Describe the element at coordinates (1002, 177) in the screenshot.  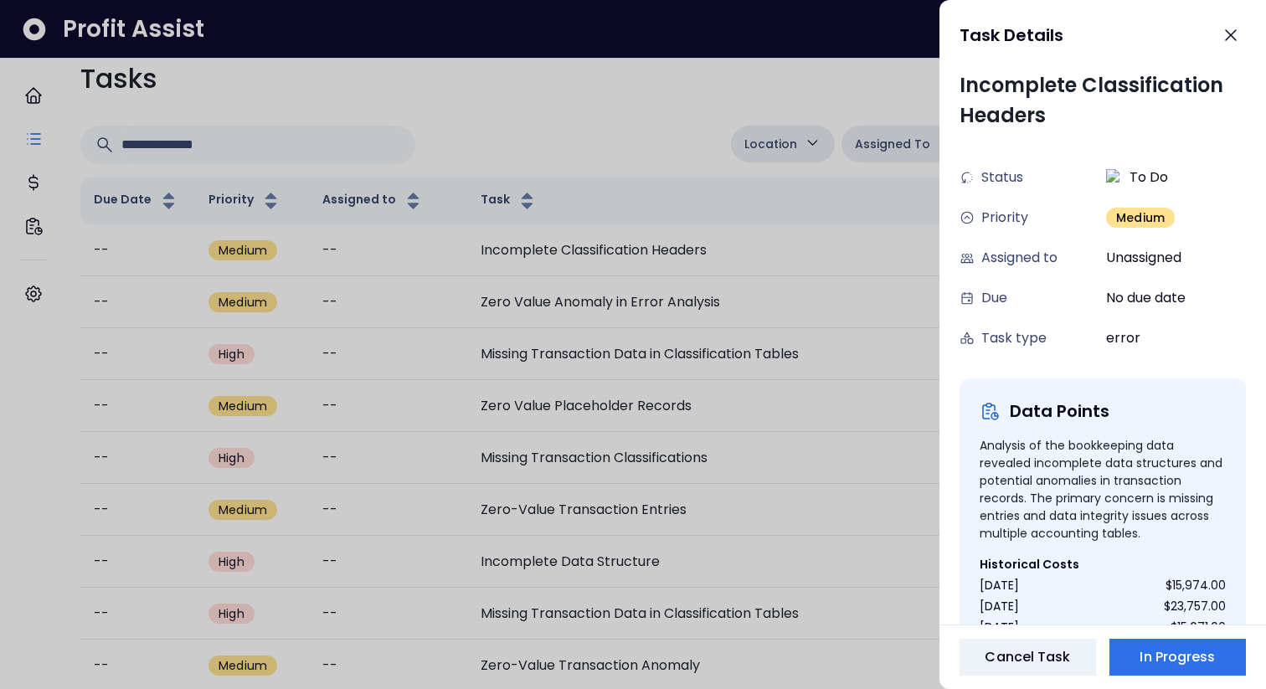
I see `span: Status` at that location.